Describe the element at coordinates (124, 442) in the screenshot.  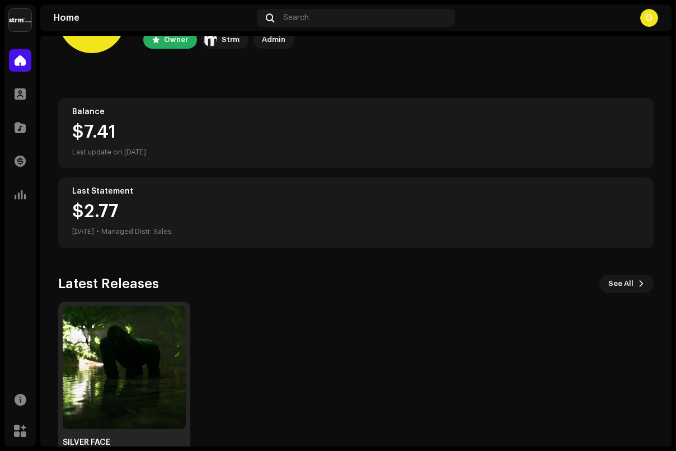
I see `div: SILVER FACE` at that location.